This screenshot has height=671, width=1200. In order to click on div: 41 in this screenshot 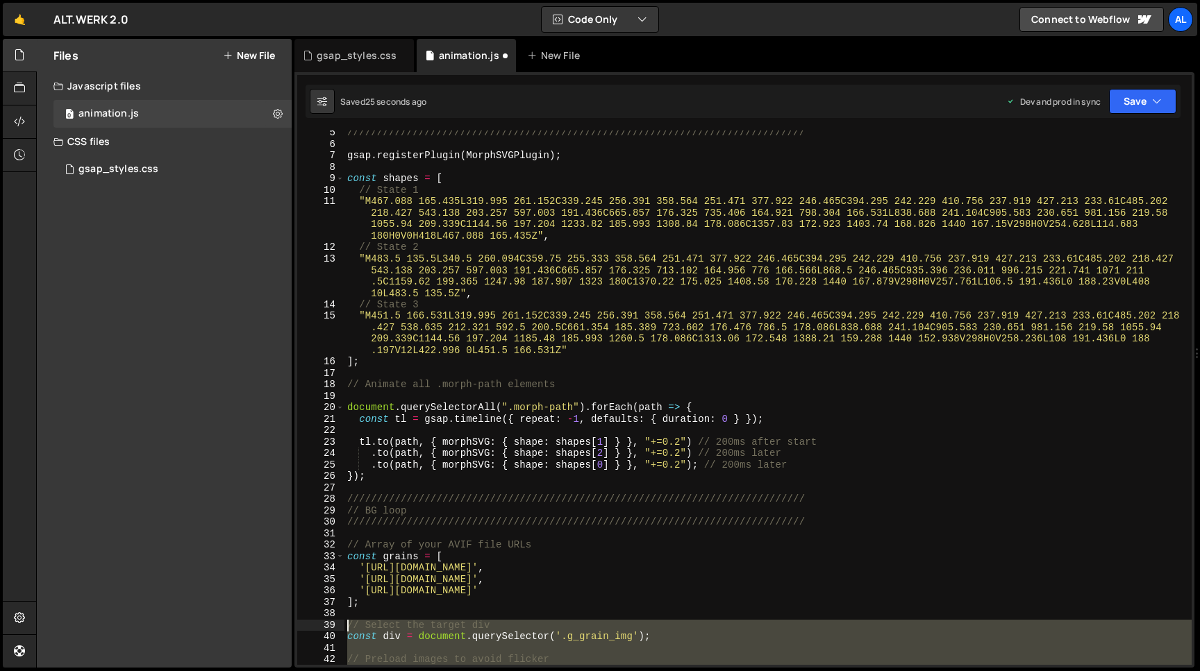, I will do `click(321, 648)`.